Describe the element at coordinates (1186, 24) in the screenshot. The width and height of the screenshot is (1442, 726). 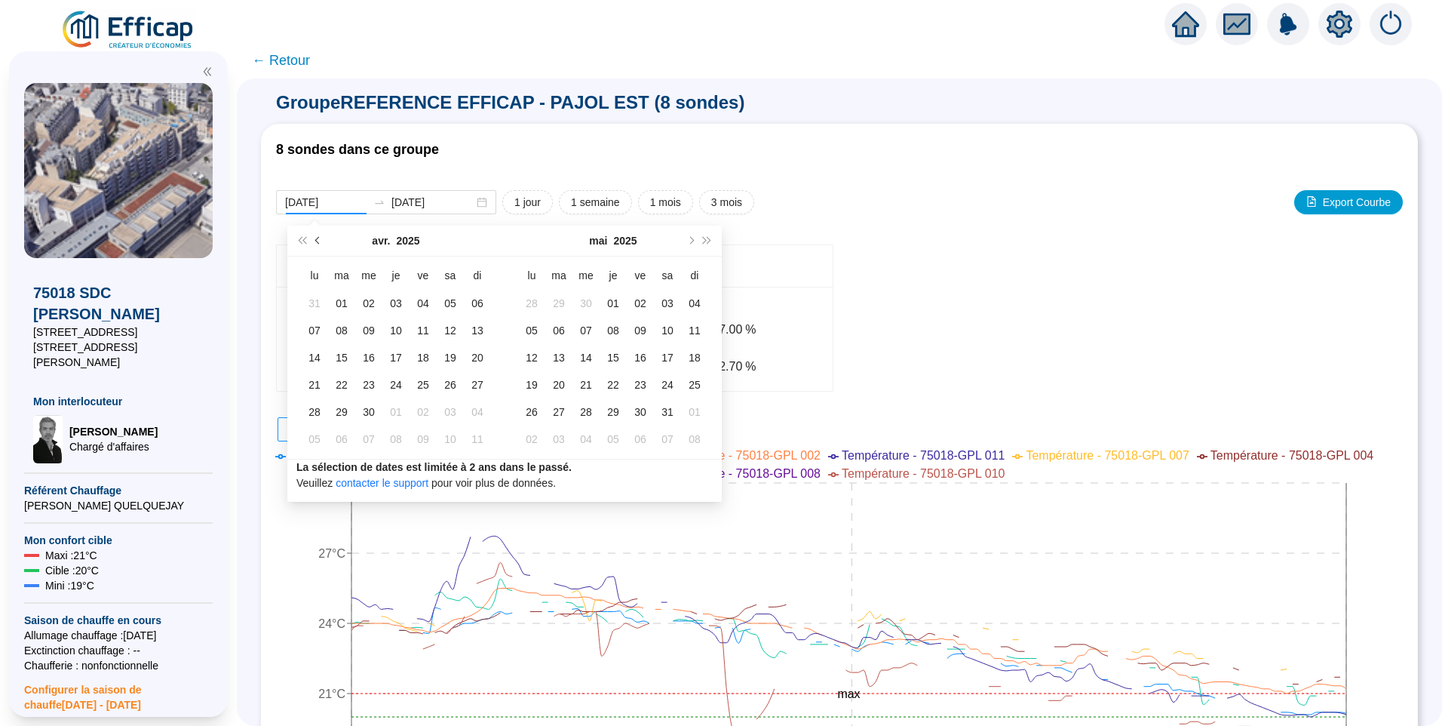
I see `span: home` at that location.